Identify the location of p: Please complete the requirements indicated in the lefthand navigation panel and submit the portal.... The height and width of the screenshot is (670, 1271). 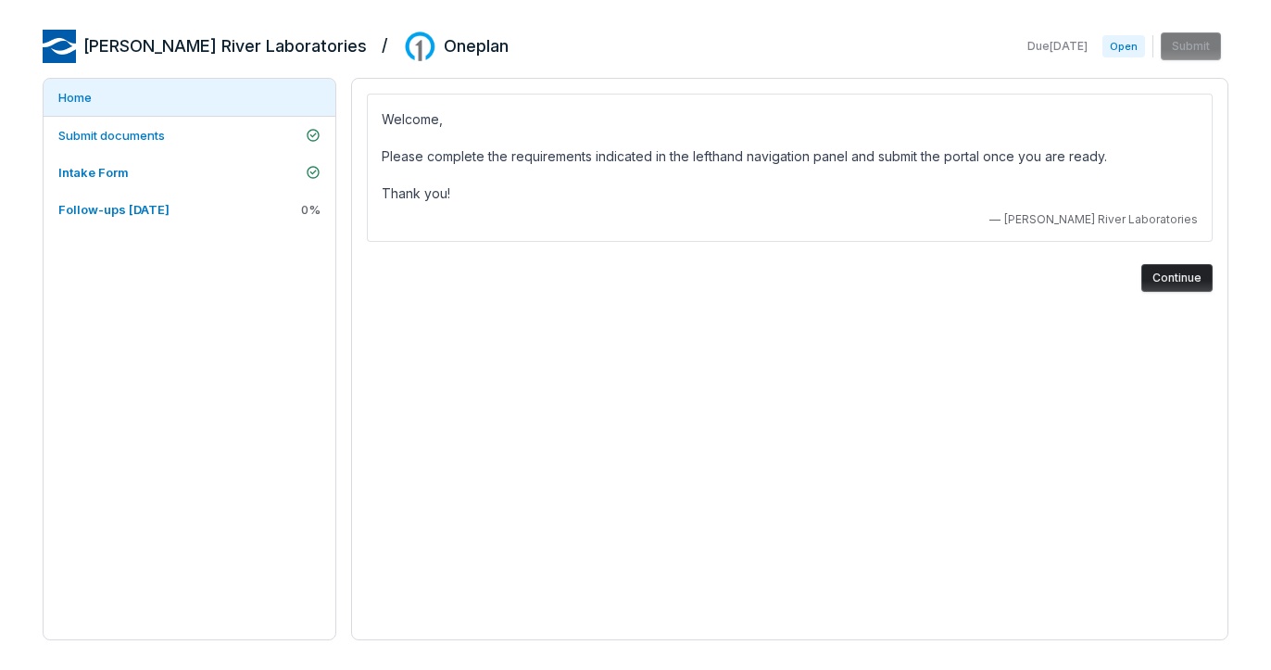
(790, 157).